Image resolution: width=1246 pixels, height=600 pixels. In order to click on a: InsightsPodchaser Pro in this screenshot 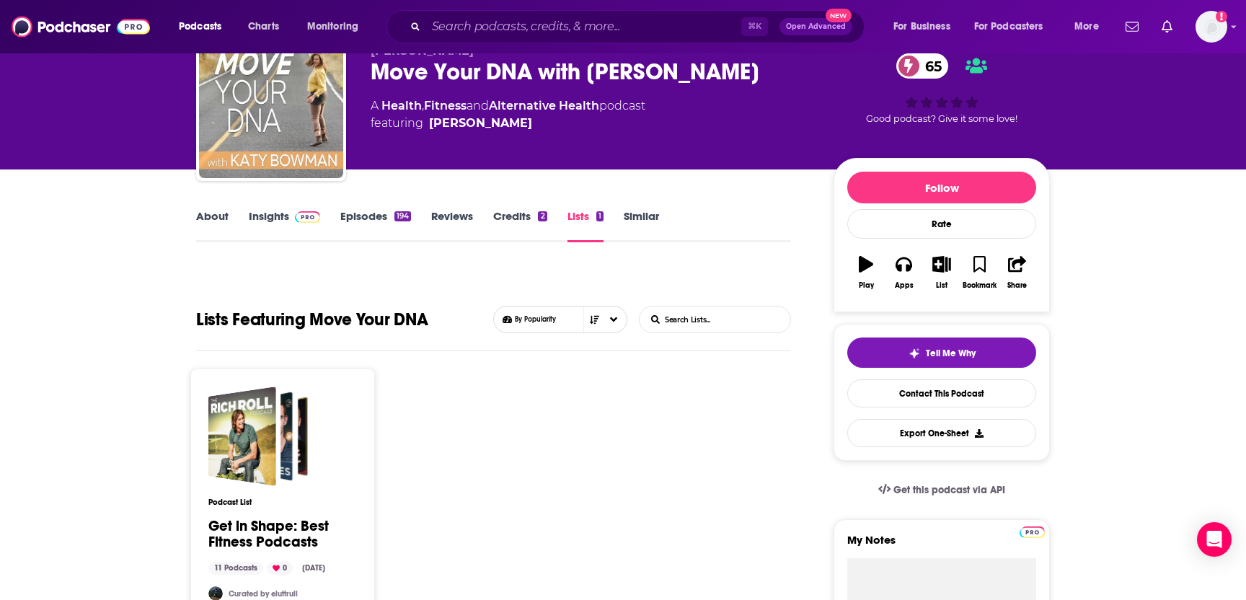, I will do `click(284, 226)`.